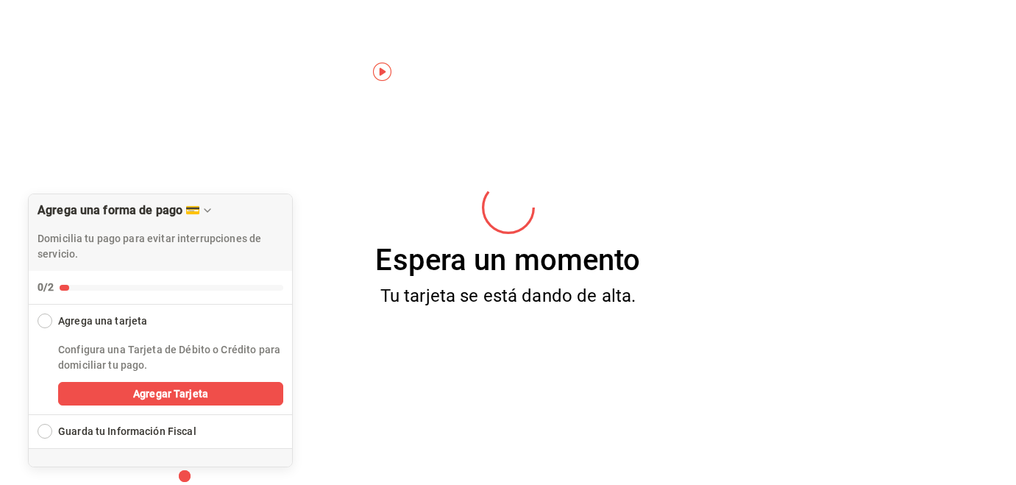 The width and height of the screenshot is (1016, 485). Describe the element at coordinates (160, 246) in the screenshot. I see `p: Domicilia tu pago para evitar interrupciones de servicio.` at that location.